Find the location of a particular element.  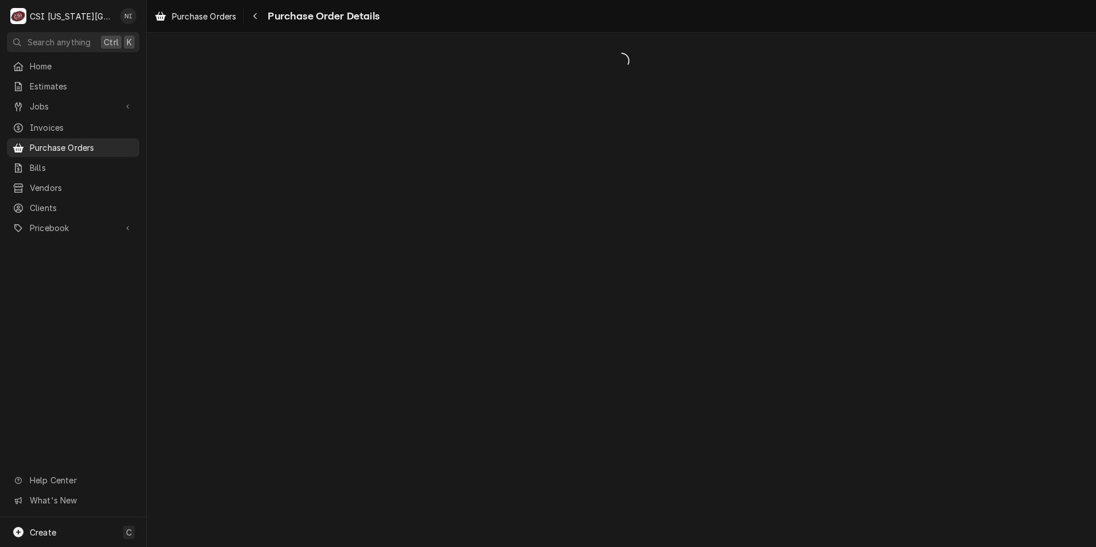

span: What's New is located at coordinates (81, 500).